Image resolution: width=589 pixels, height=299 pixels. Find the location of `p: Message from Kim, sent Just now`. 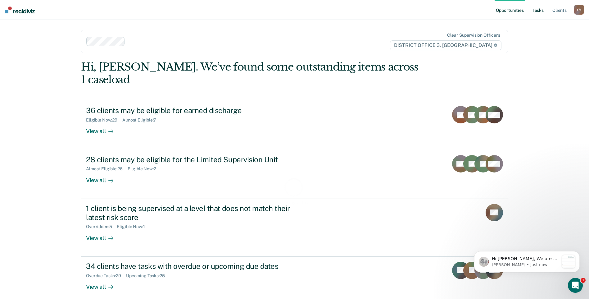

p: Message from Kim, sent Just now is located at coordinates (61, 26).